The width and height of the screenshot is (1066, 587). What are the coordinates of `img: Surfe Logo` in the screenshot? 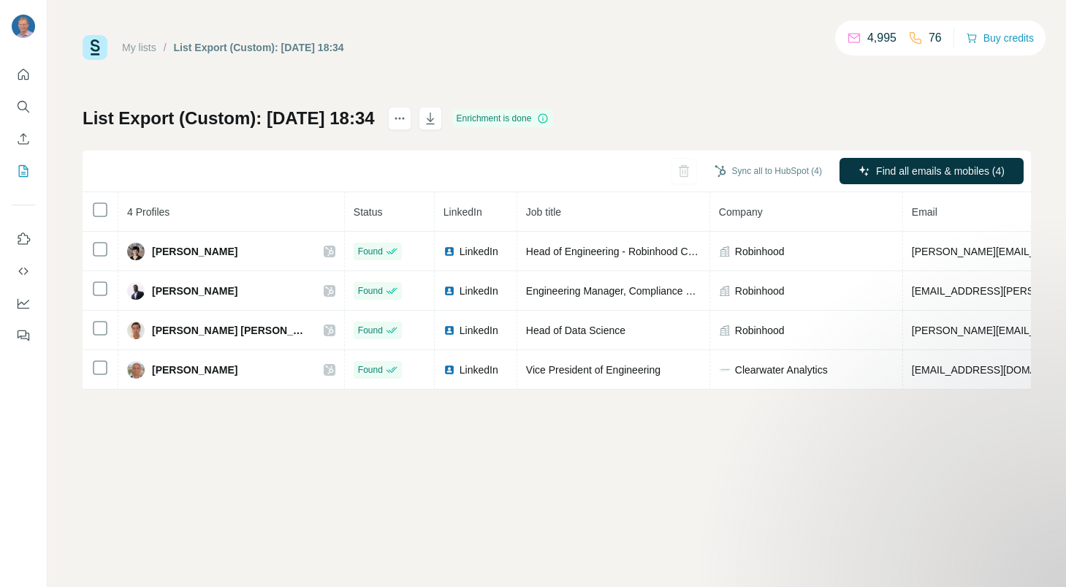 It's located at (95, 48).